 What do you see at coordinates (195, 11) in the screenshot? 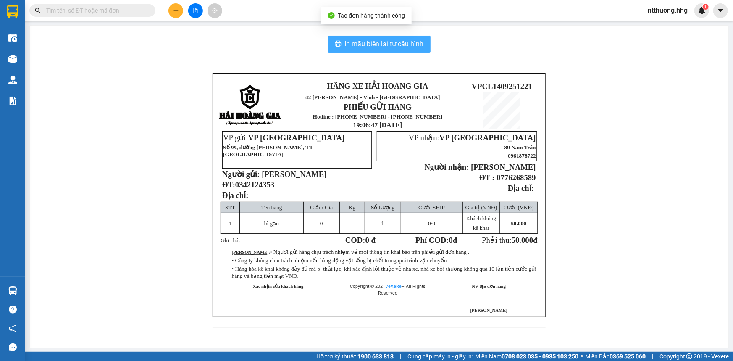
I see `button: file-add` at bounding box center [195, 11].